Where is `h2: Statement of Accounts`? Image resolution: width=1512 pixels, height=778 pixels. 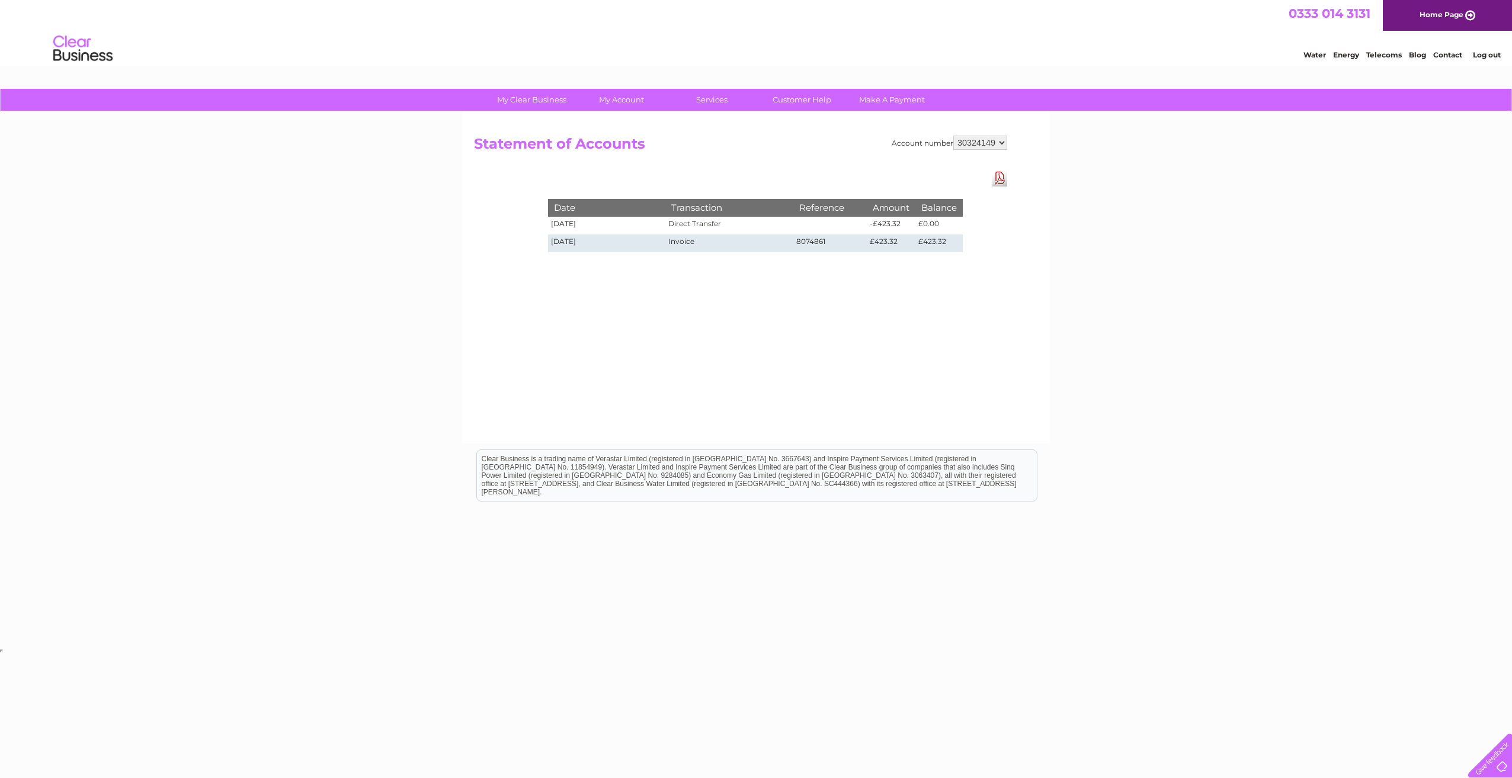
h2: Statement of Accounts is located at coordinates (740, 147).